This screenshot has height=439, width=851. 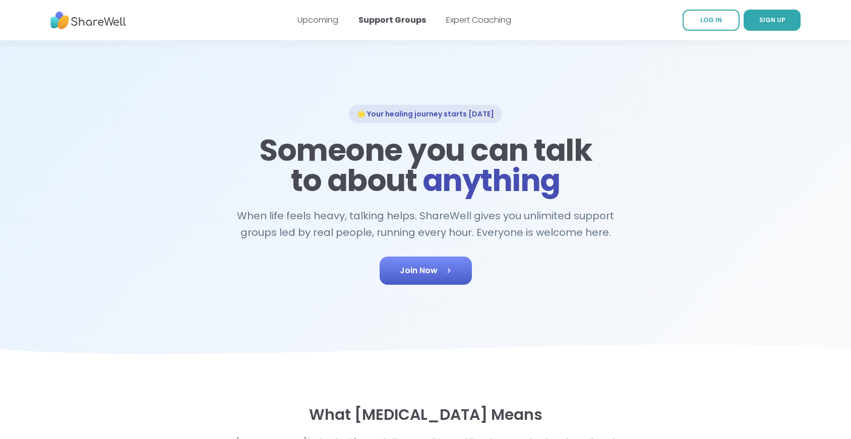 What do you see at coordinates (478, 20) in the screenshot?
I see `a: Expert Coaching` at bounding box center [478, 20].